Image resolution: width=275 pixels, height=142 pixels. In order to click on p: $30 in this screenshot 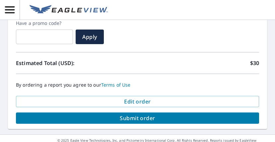, I will do `click(255, 63)`.